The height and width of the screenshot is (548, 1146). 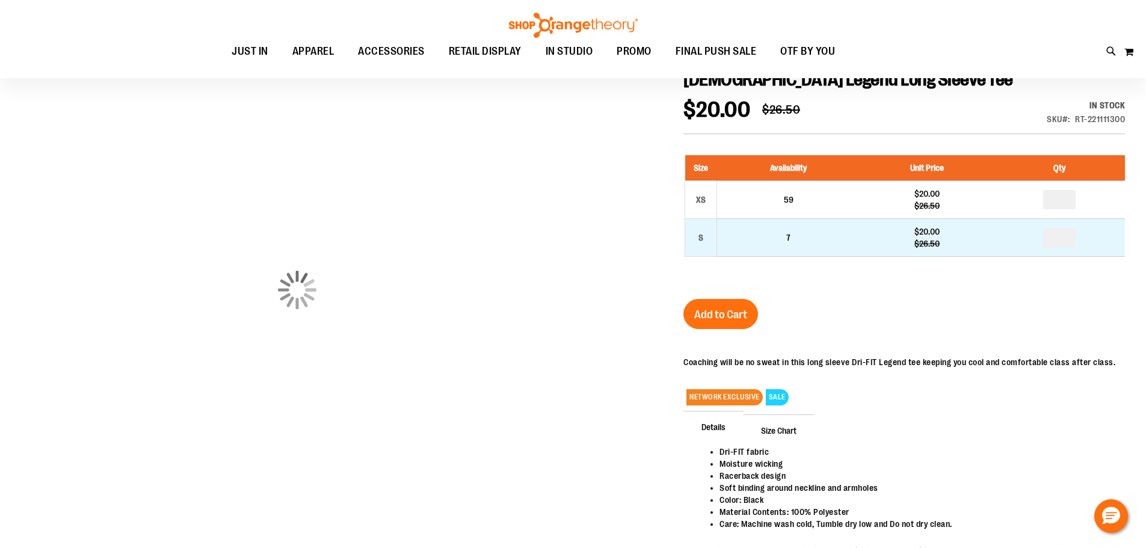 I want to click on span: Size Chart, so click(x=778, y=430).